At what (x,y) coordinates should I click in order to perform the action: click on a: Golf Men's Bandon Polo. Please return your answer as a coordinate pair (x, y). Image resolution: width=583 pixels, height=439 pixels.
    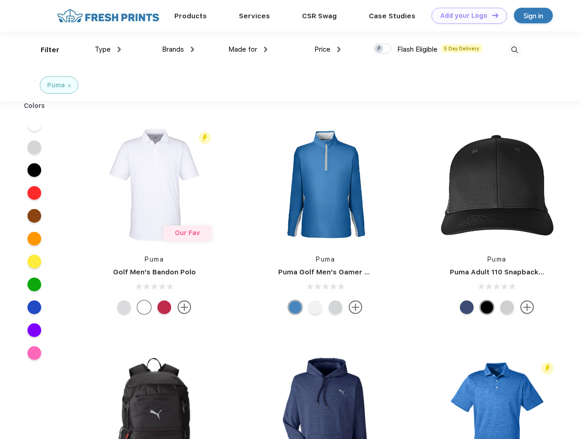
    Looking at the image, I should click on (154, 272).